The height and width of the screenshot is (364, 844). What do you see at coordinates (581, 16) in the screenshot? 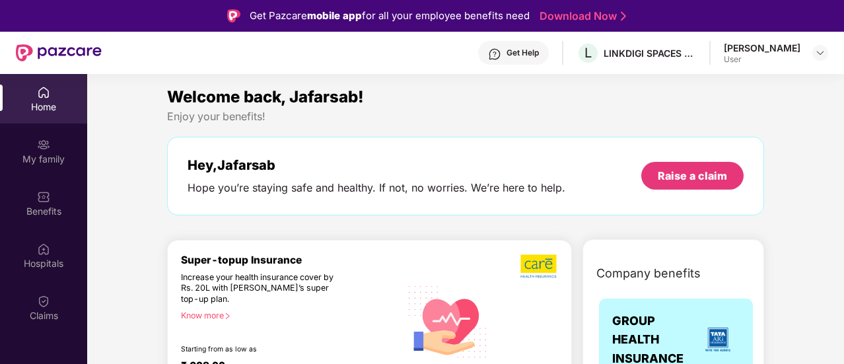
I see `a: Download Now` at bounding box center [581, 16].